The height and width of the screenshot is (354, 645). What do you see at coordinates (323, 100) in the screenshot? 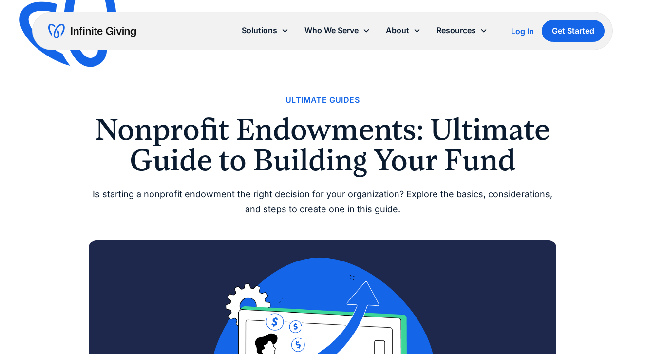
I see `div: Ultimate Guides` at bounding box center [323, 100].